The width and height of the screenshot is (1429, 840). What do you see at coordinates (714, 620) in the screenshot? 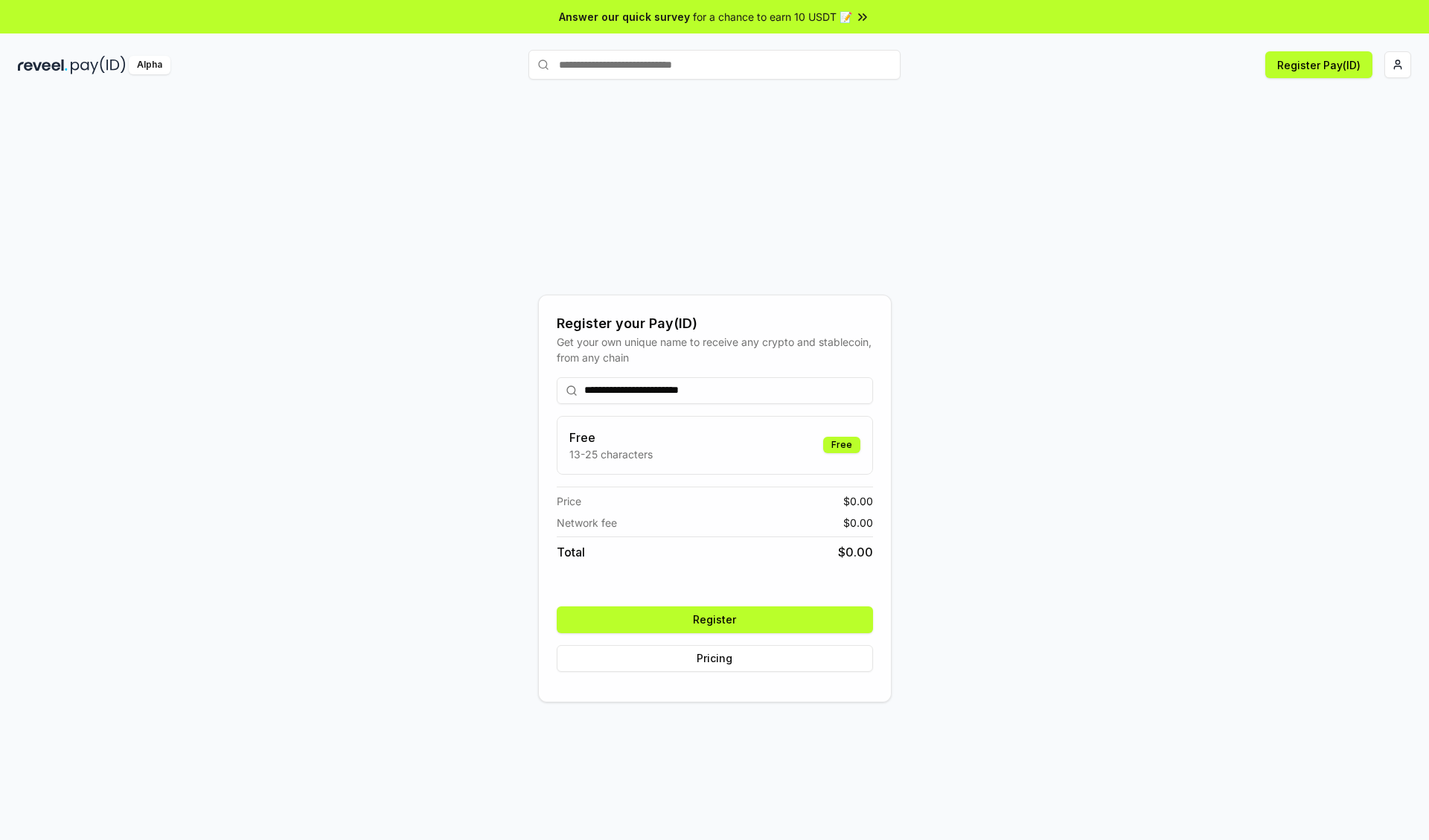
I see `button: Register` at bounding box center [714, 620].